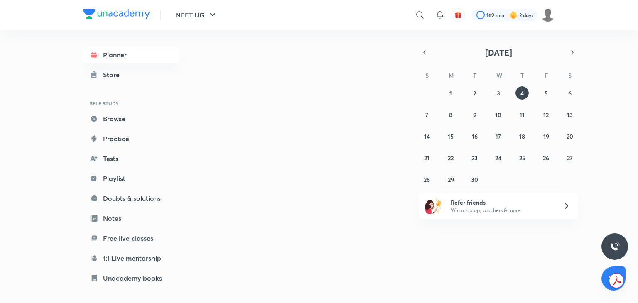 This screenshot has width=638, height=303. Describe the element at coordinates (475, 93) in the screenshot. I see `abbr: September 2, 2025` at that location.